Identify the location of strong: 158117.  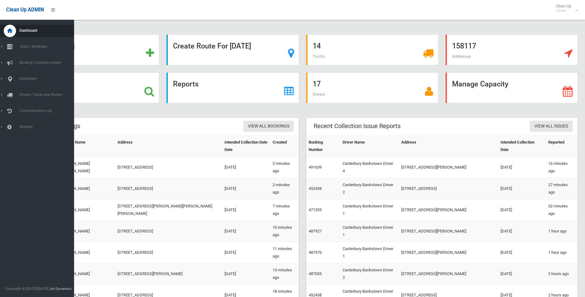
(464, 46).